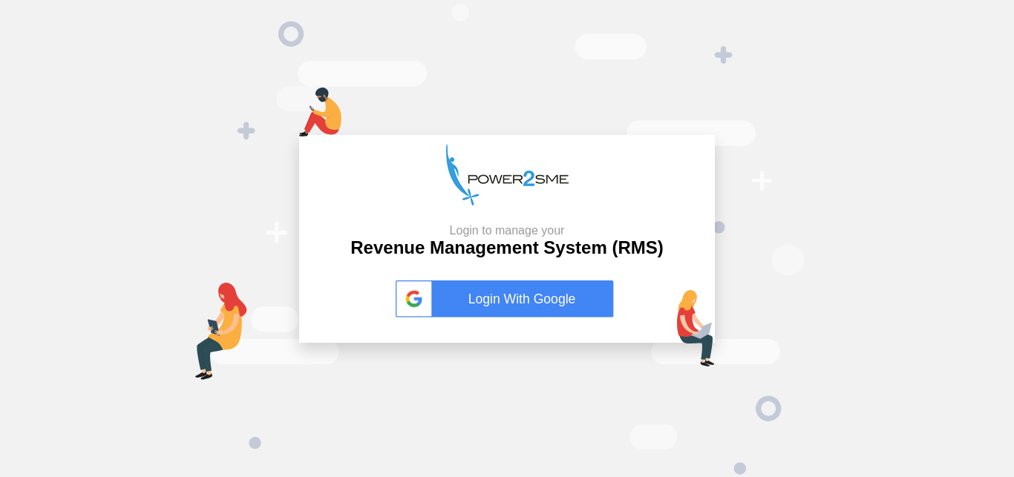  I want to click on small: Login to manage your, so click(506, 230).